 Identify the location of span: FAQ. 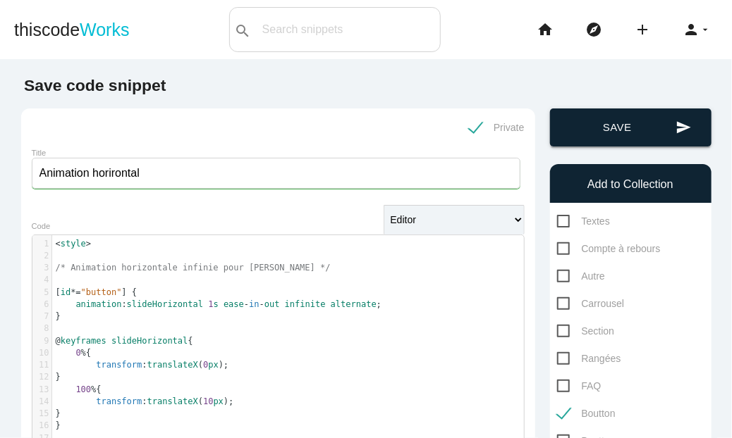
(579, 386).